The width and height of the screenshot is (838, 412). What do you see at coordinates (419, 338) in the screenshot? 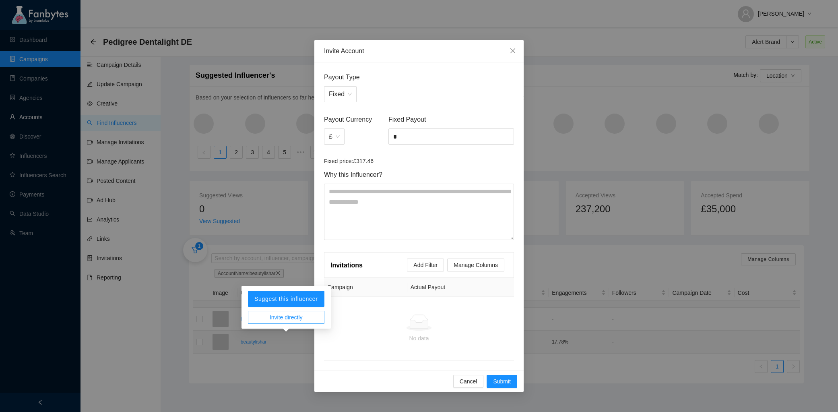
I see `div: No data` at bounding box center [419, 338].